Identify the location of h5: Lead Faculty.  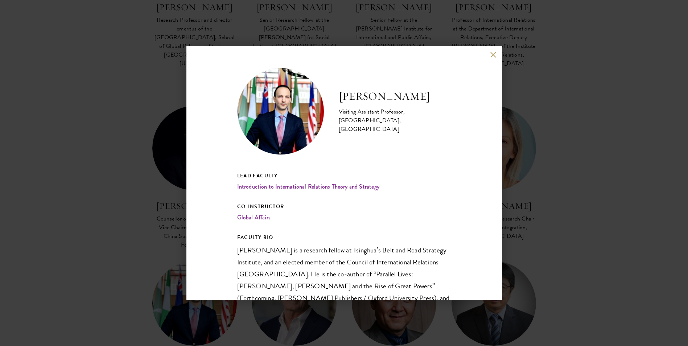
(344, 176).